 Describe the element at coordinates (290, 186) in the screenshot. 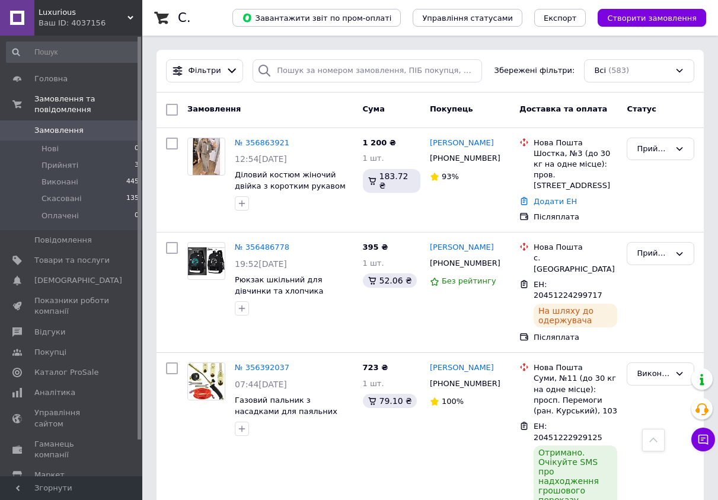

I see `span: Діловий костюм жіночий двійка з коротким рукавом піджак і спідниця 46/48` at that location.